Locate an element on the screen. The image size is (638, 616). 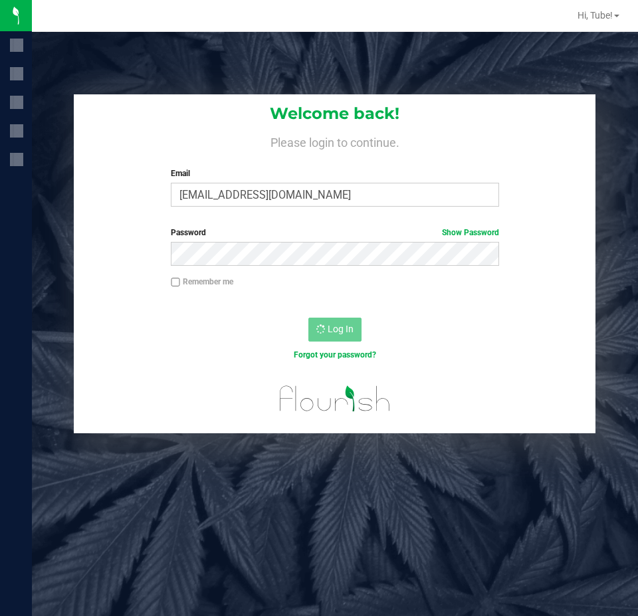
h1: Welcome back! is located at coordinates (334, 114).